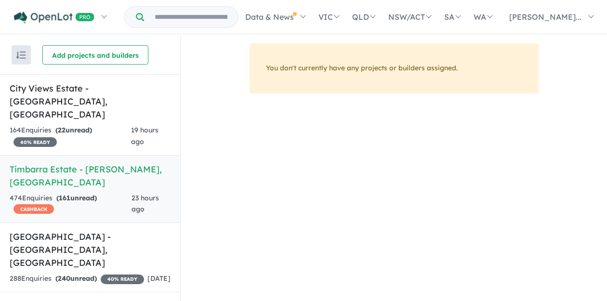  I want to click on div: 288 Enquir ies, so click(77, 279).